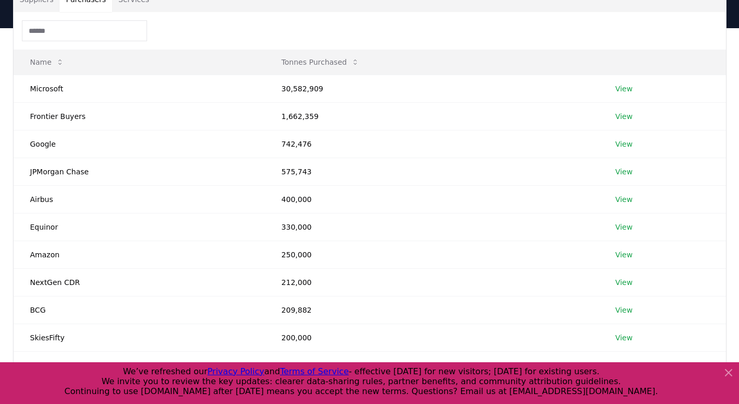  I want to click on td: Google, so click(139, 143).